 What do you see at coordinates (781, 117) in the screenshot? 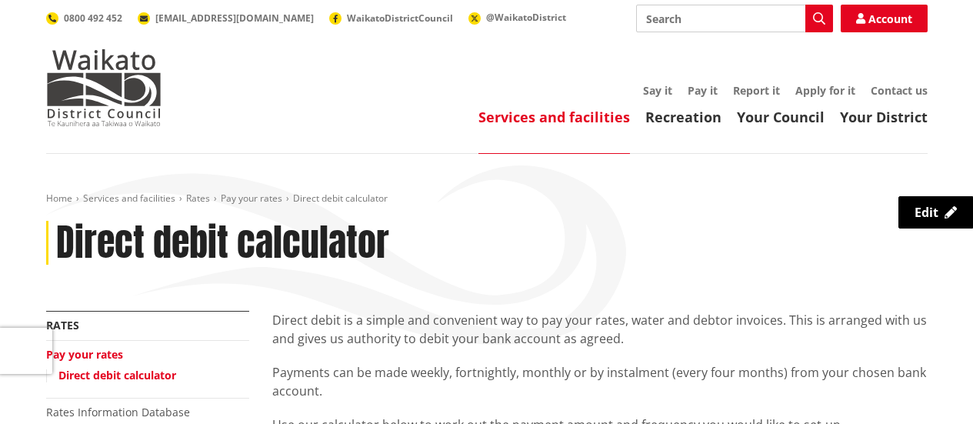
I see `a: Your Council` at bounding box center [781, 117].